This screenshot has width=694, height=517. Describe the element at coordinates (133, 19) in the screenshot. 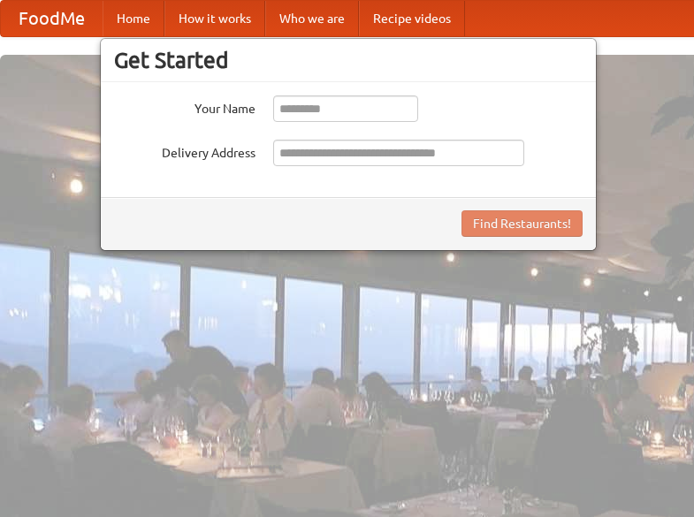

I see `a: Home` at that location.